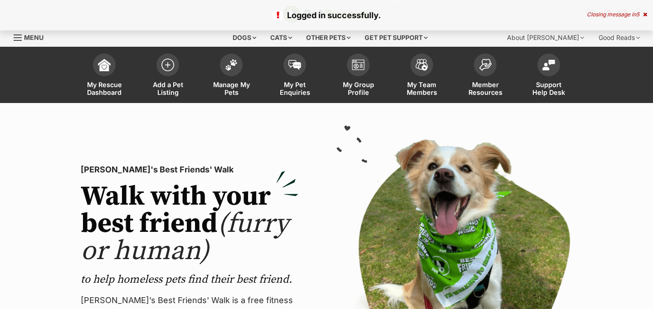 The height and width of the screenshot is (309, 653). Describe the element at coordinates (548, 88) in the screenshot. I see `span: Support Help Desk` at that location.